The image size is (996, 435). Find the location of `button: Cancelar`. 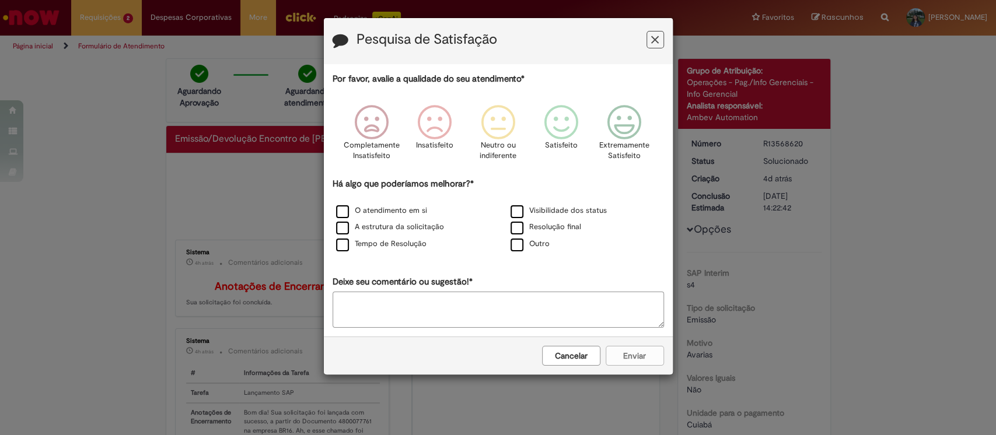

button: Cancelar is located at coordinates (571, 356).